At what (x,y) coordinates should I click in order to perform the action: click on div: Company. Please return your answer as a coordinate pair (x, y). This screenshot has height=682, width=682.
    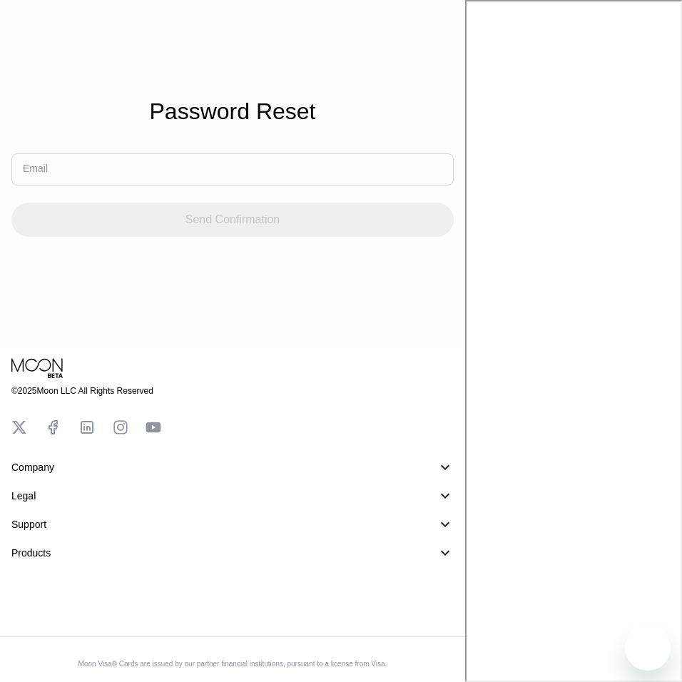
    Looking at the image, I should click on (33, 467).